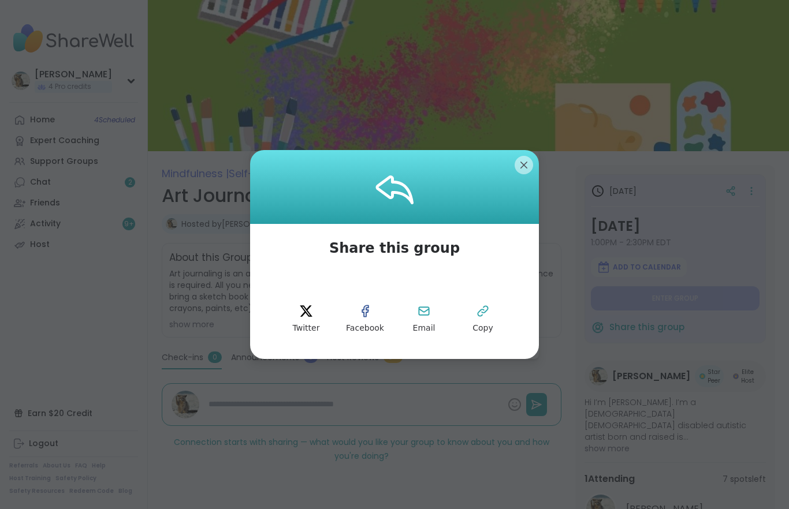  Describe the element at coordinates (365, 319) in the screenshot. I see `button: facebook` at that location.